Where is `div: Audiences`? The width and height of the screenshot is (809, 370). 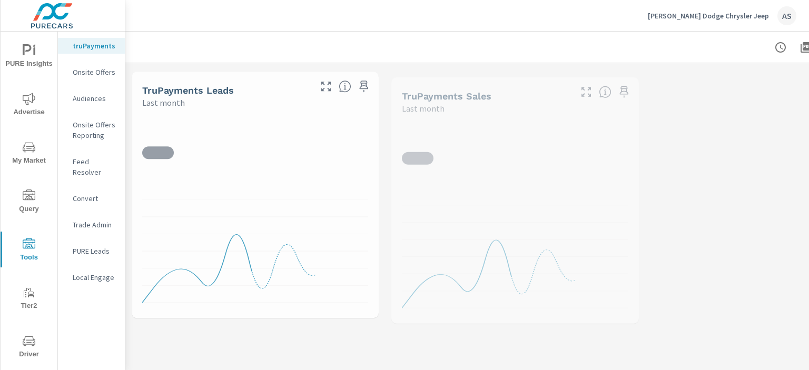 div: Audiences is located at coordinates (91, 99).